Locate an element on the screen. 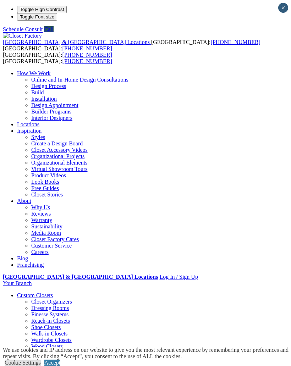  a: Closet Factory Cares is located at coordinates (55, 239).